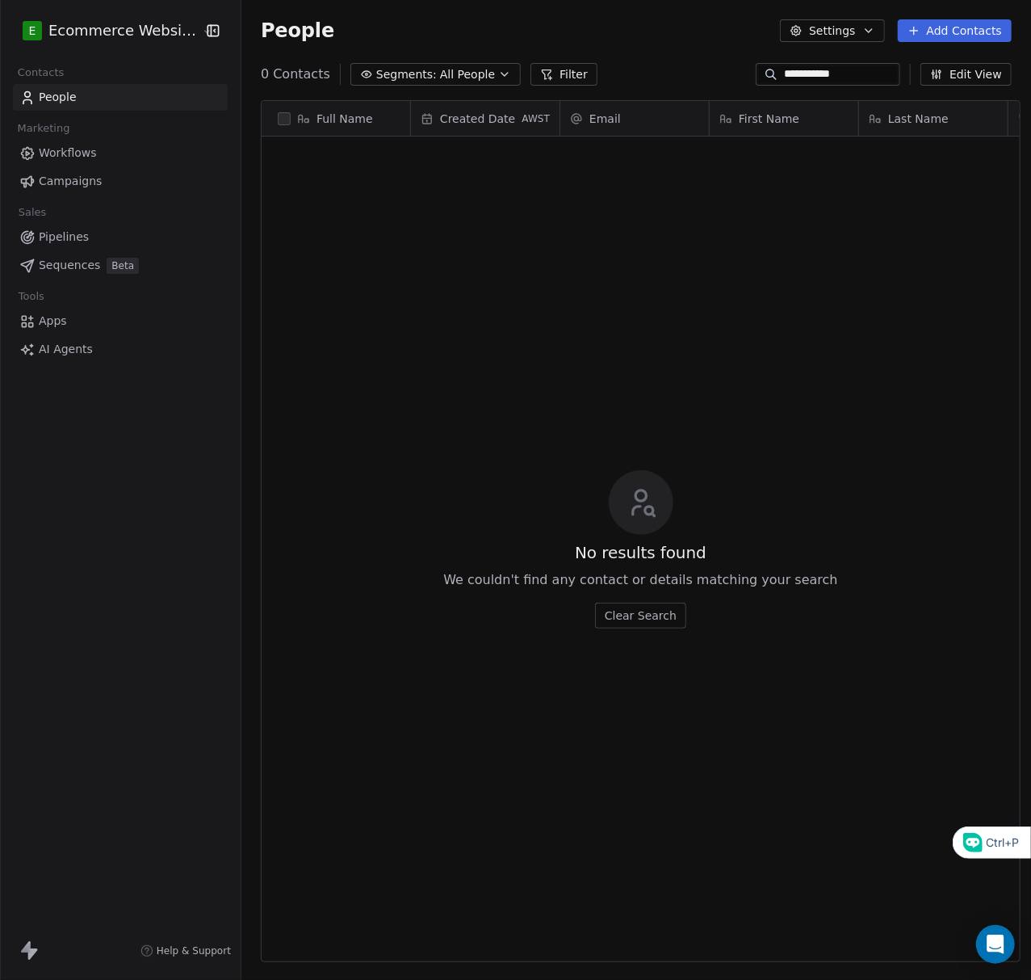  What do you see at coordinates (640, 580) in the screenshot?
I see `span: We couldn't find any contact or details matching your search` at bounding box center [640, 580].